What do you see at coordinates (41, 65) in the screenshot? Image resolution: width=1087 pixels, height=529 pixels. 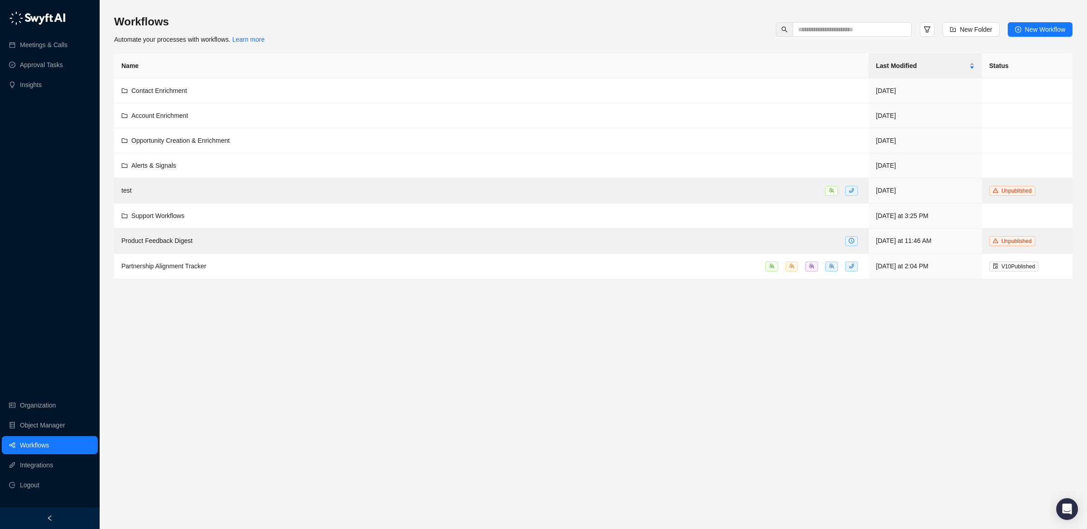 I see `a: Approval Tasks` at bounding box center [41, 65].